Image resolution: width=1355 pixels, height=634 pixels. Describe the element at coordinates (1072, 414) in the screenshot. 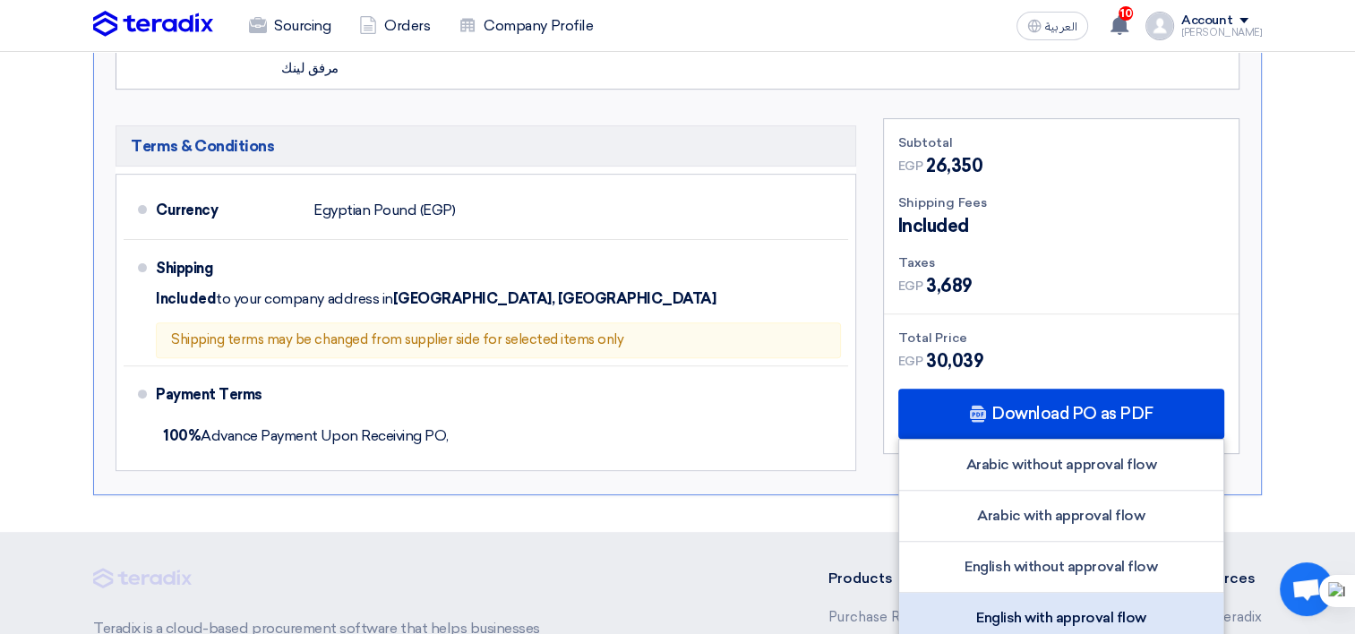

I see `span: Download PO as PDF` at that location.